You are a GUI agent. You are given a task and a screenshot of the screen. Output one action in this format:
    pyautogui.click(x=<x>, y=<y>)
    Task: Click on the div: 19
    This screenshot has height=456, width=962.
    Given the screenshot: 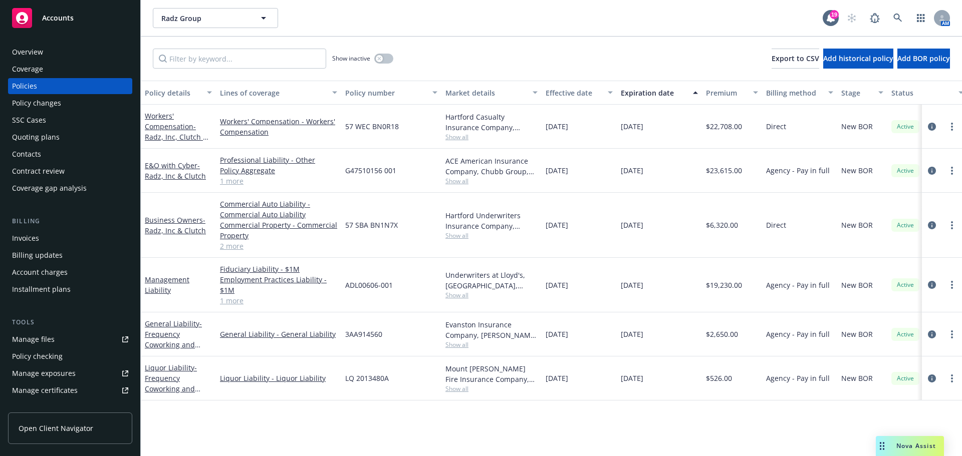 What is the action you would take?
    pyautogui.click(x=834, y=15)
    